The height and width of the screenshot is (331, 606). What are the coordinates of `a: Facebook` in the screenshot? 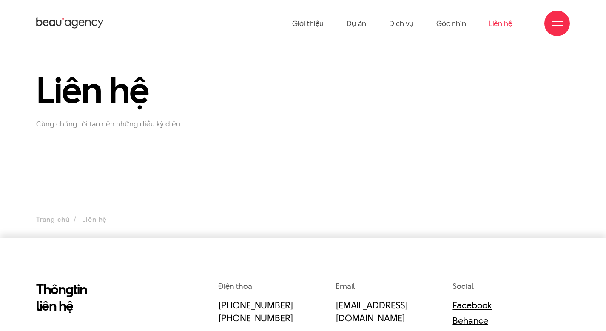 It's located at (472, 305).